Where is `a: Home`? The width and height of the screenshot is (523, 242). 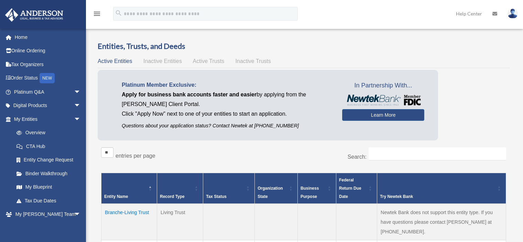
a: Home is located at coordinates (48, 37).